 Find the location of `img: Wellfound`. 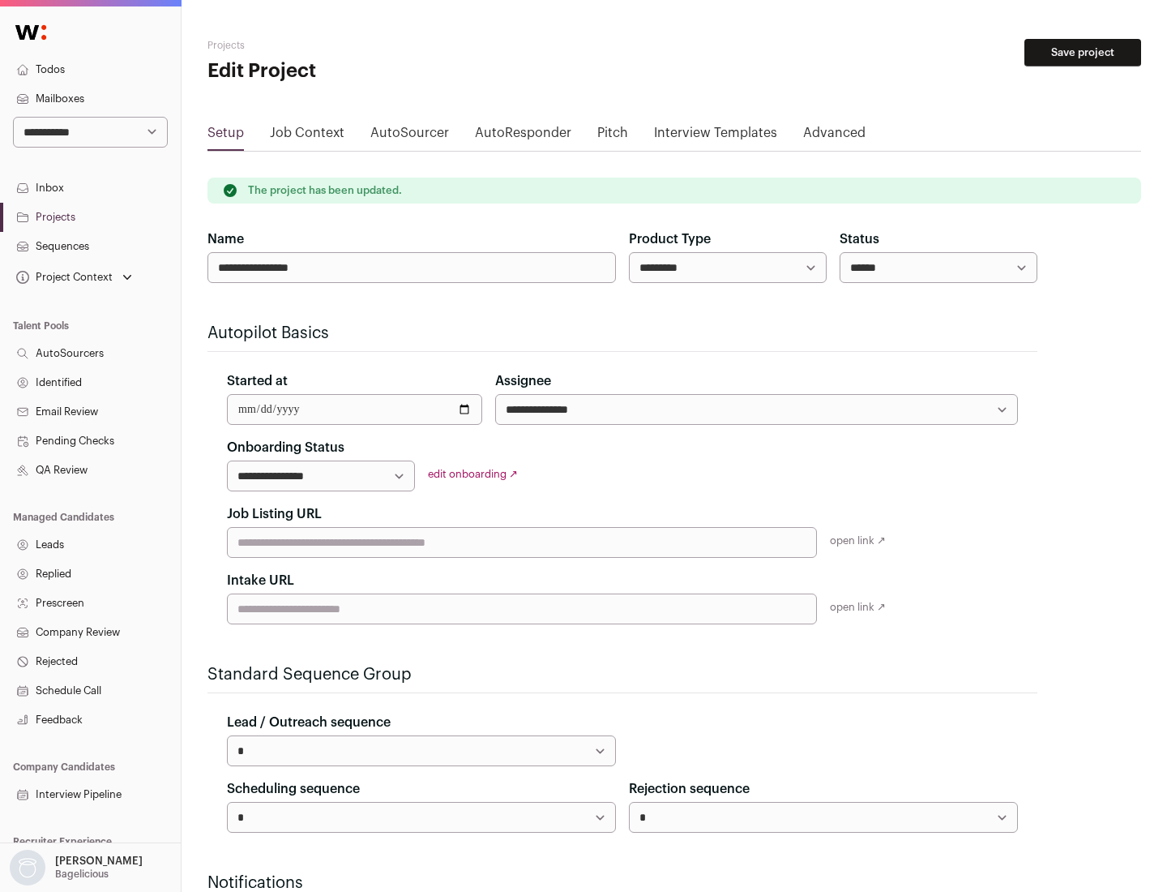

img: Wellfound is located at coordinates (31, 32).